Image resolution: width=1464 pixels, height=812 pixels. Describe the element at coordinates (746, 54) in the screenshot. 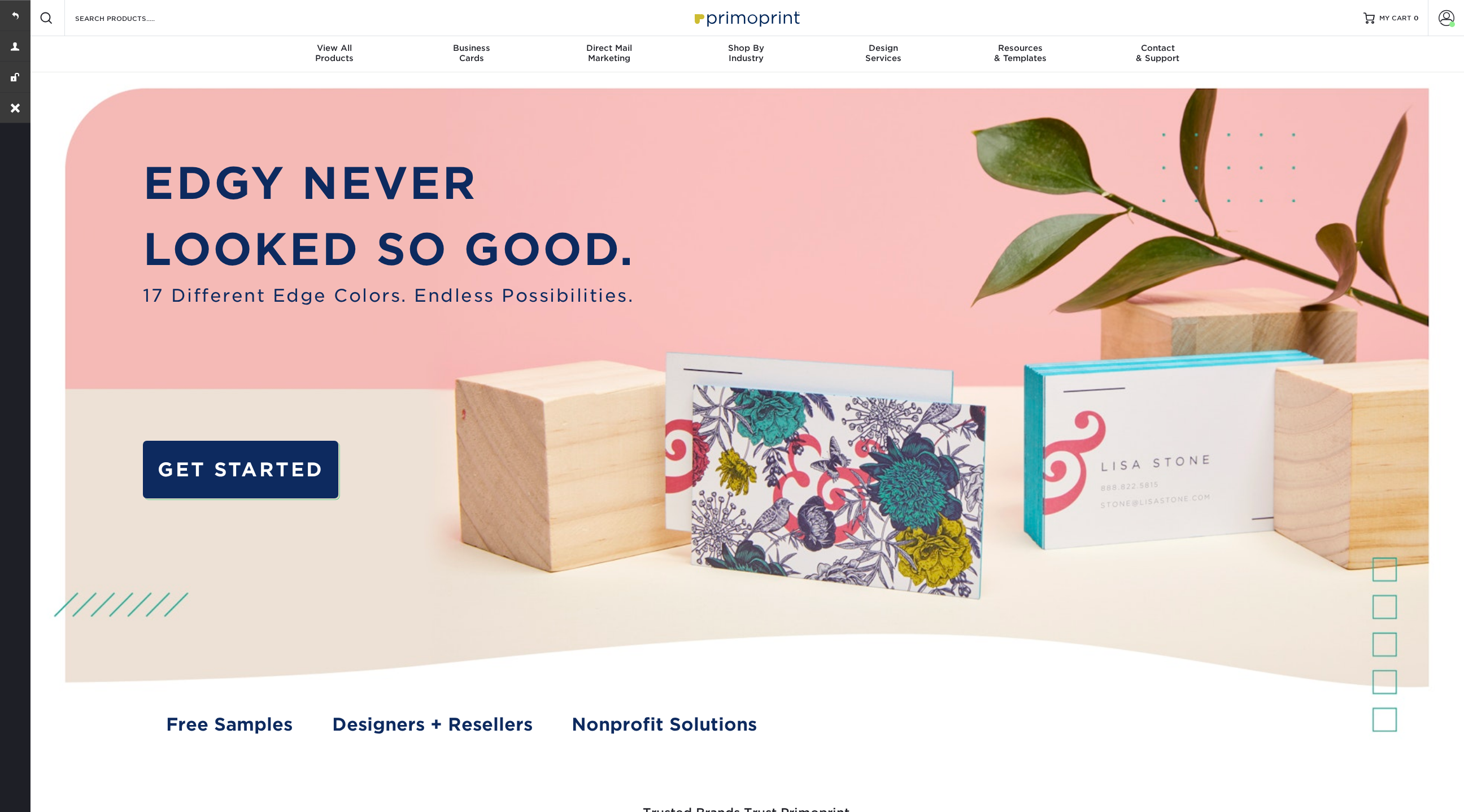

I see `a: Shop ByIndustry` at that location.